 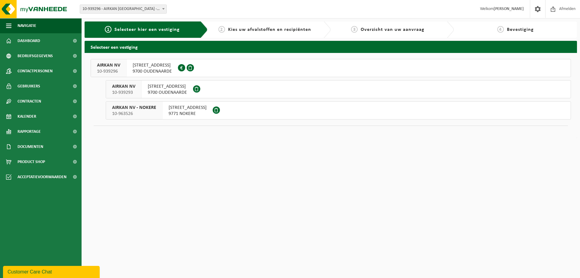 I want to click on span: 10-939296 - AIRKAN NV - OUDENAARDE, so click(x=123, y=9).